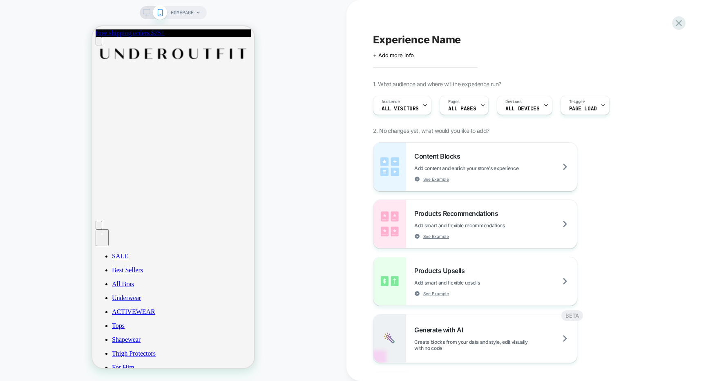 This screenshot has width=706, height=381. Describe the element at coordinates (431, 130) in the screenshot. I see `span: 2. No changes yet, what would you like to add?` at that location.